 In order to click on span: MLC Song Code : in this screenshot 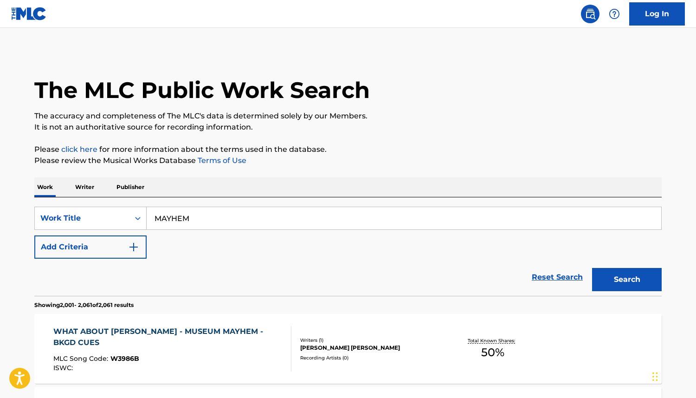, I will do `click(82, 358)`.